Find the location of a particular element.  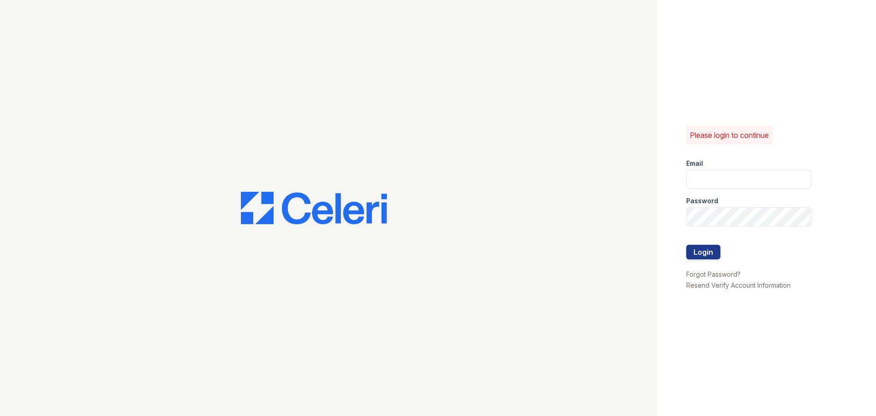

a: Forgot Password? is located at coordinates (713, 274).